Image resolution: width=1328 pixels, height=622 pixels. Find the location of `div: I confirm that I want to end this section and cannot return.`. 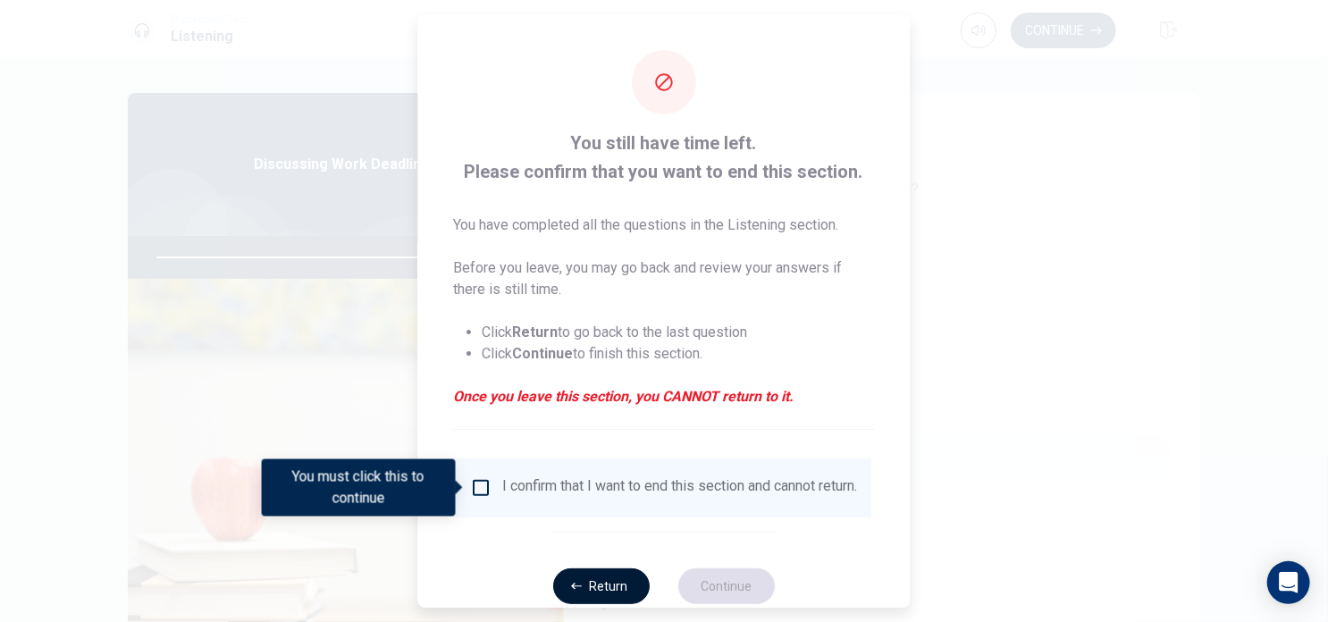

div: I confirm that I want to end this section and cannot return. is located at coordinates (680, 488).